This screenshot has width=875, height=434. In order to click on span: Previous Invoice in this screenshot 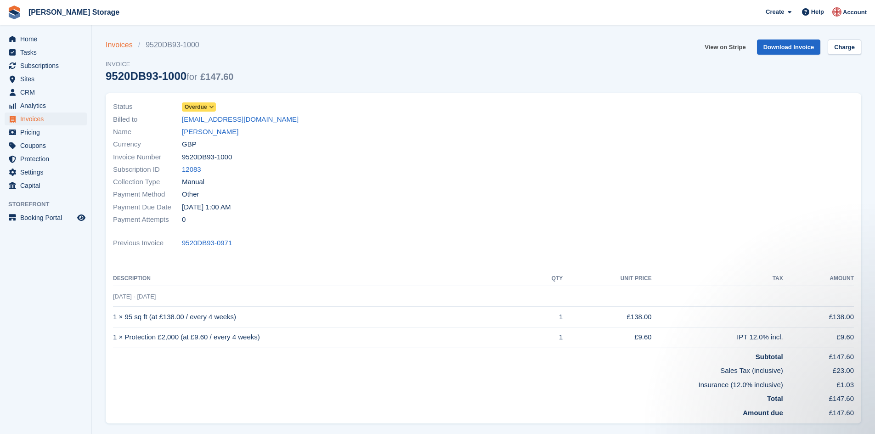, I will do `click(147, 243)`.